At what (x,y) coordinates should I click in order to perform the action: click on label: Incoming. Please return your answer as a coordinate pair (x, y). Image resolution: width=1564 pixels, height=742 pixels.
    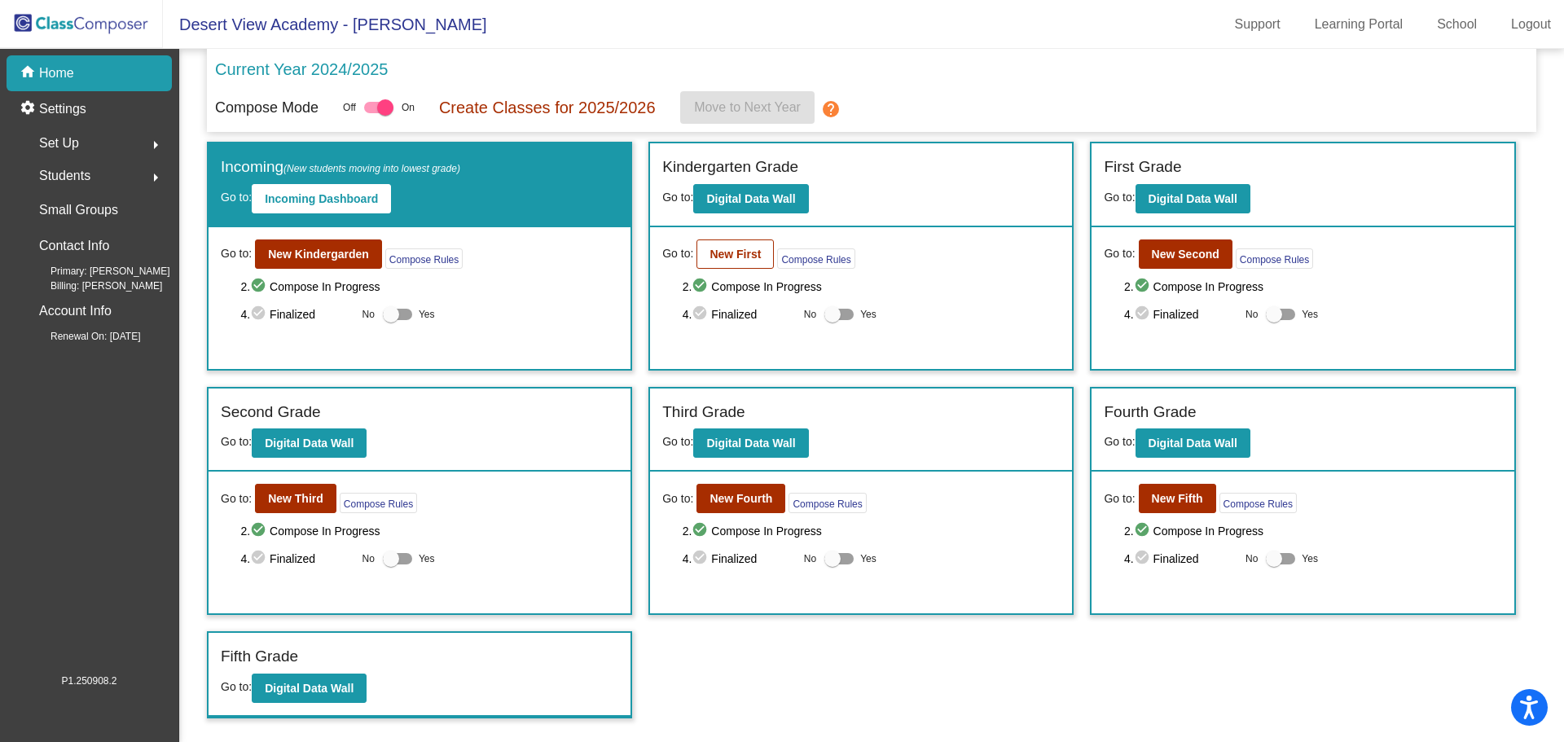
    Looking at the image, I should click on (340, 167).